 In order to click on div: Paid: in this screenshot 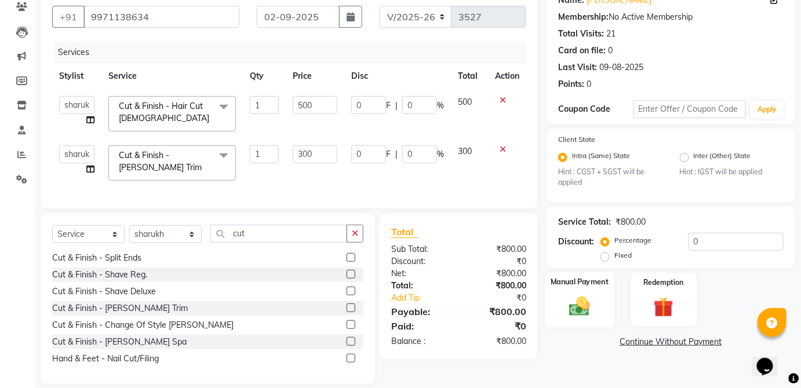, I will do `click(421, 326)`.